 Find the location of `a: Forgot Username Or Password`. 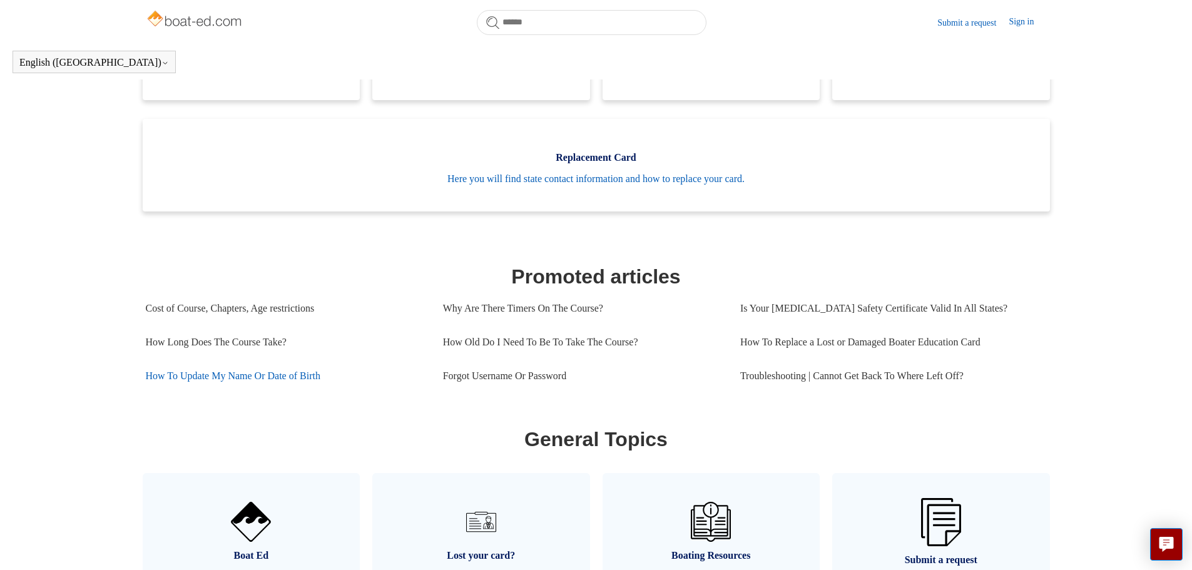

a: Forgot Username Or Password is located at coordinates (582, 376).